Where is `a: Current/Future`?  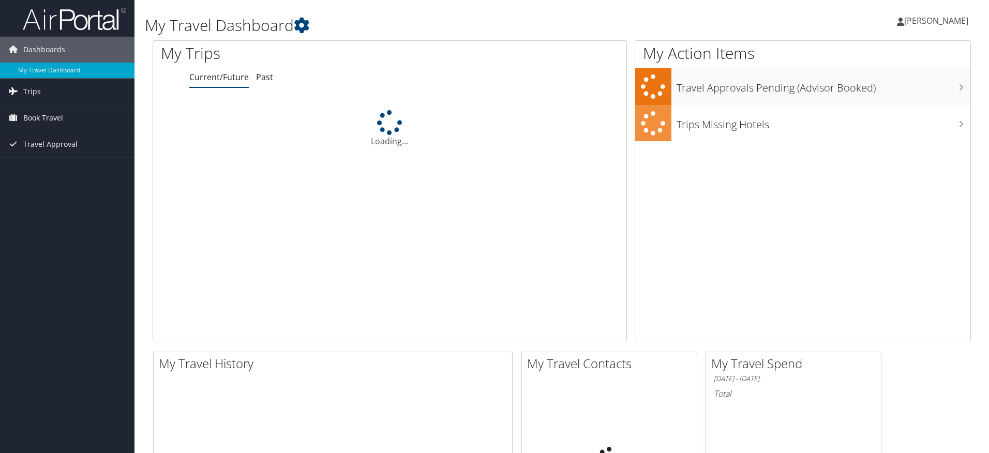 a: Current/Future is located at coordinates (219, 77).